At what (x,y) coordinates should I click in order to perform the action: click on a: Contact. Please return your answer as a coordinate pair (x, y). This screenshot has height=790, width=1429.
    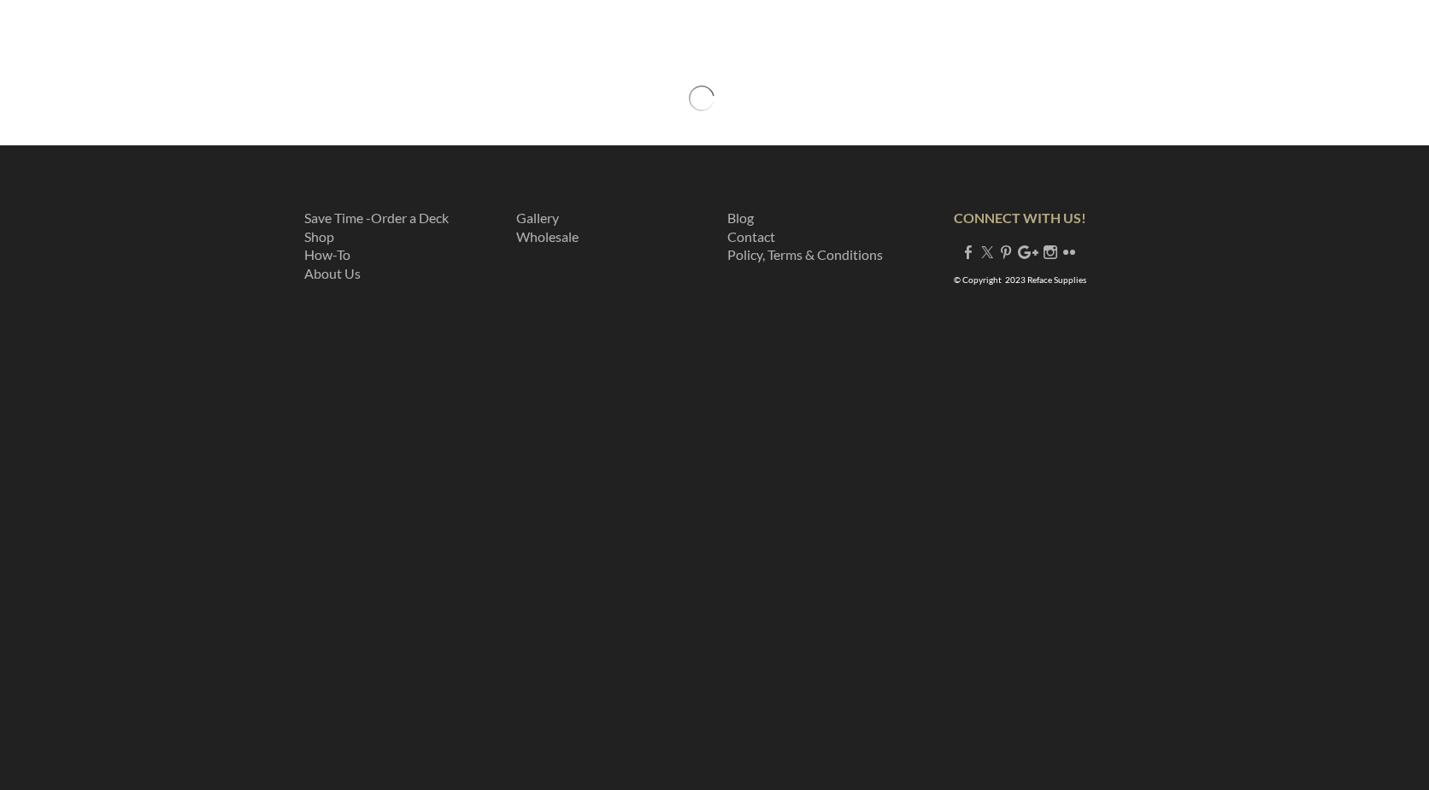
    Looking at the image, I should click on (751, 236).